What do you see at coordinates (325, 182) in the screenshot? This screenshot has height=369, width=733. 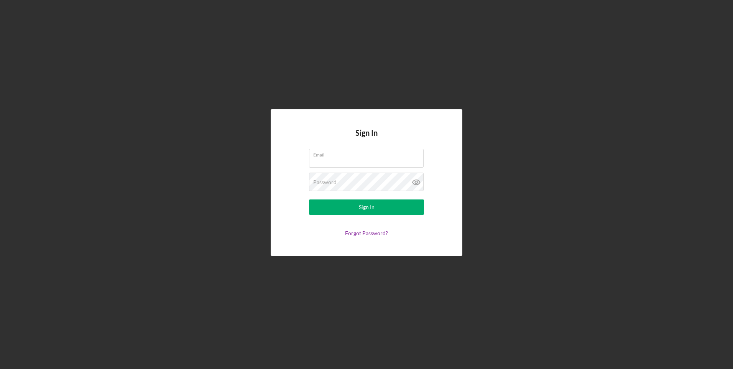 I see `label: Password` at bounding box center [325, 182].